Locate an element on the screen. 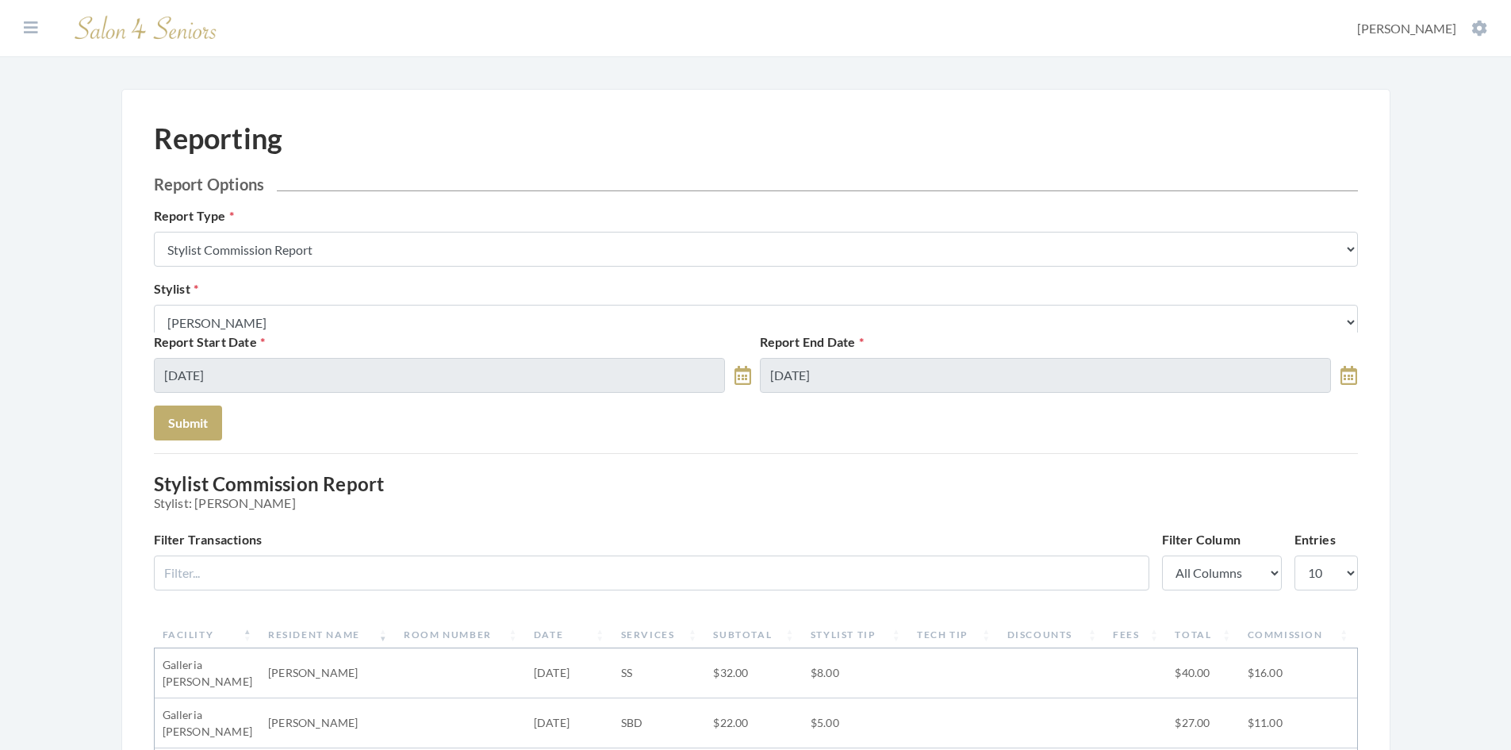 This screenshot has width=1511, height=750. th: Fees: activate to sort column ascending is located at coordinates (1136, 635).